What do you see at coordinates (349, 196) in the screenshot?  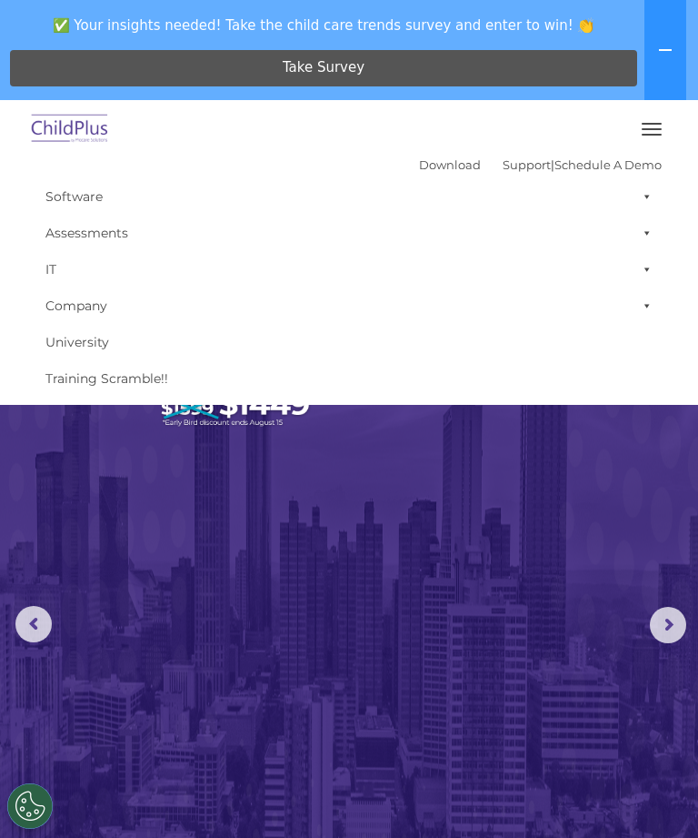 I see `a: Software` at bounding box center [349, 196].